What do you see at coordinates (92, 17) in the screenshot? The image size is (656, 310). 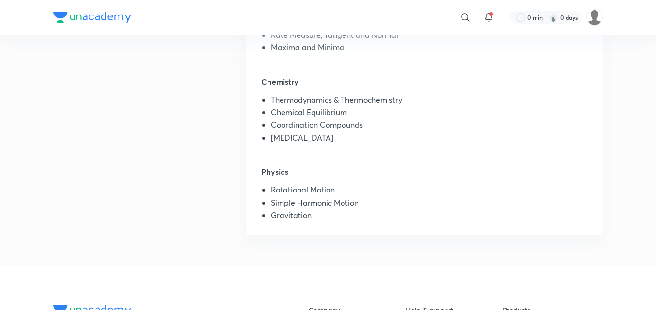 I see `a: Company Logo` at bounding box center [92, 17].